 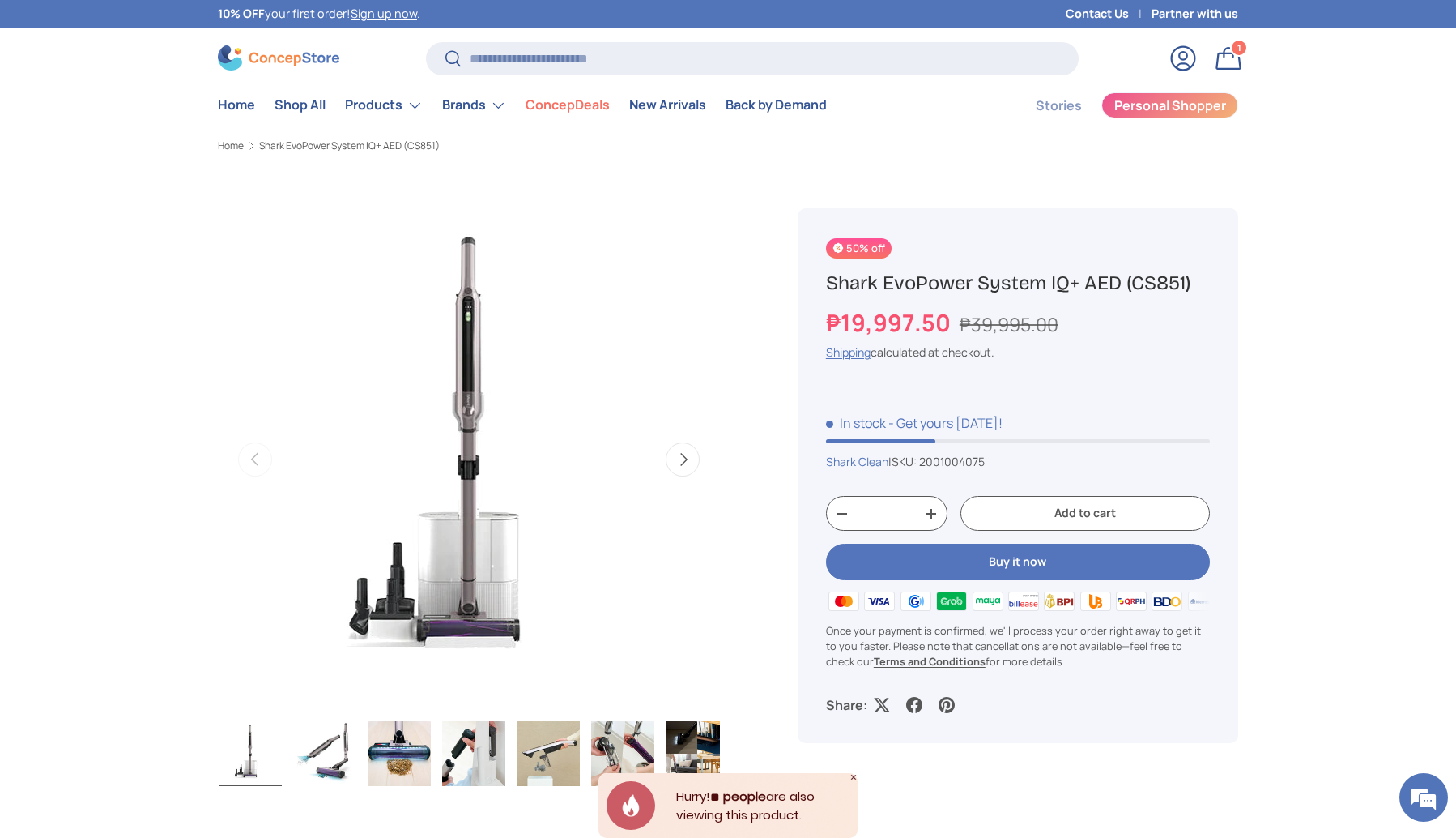 I want to click on p: Share:, so click(x=847, y=704).